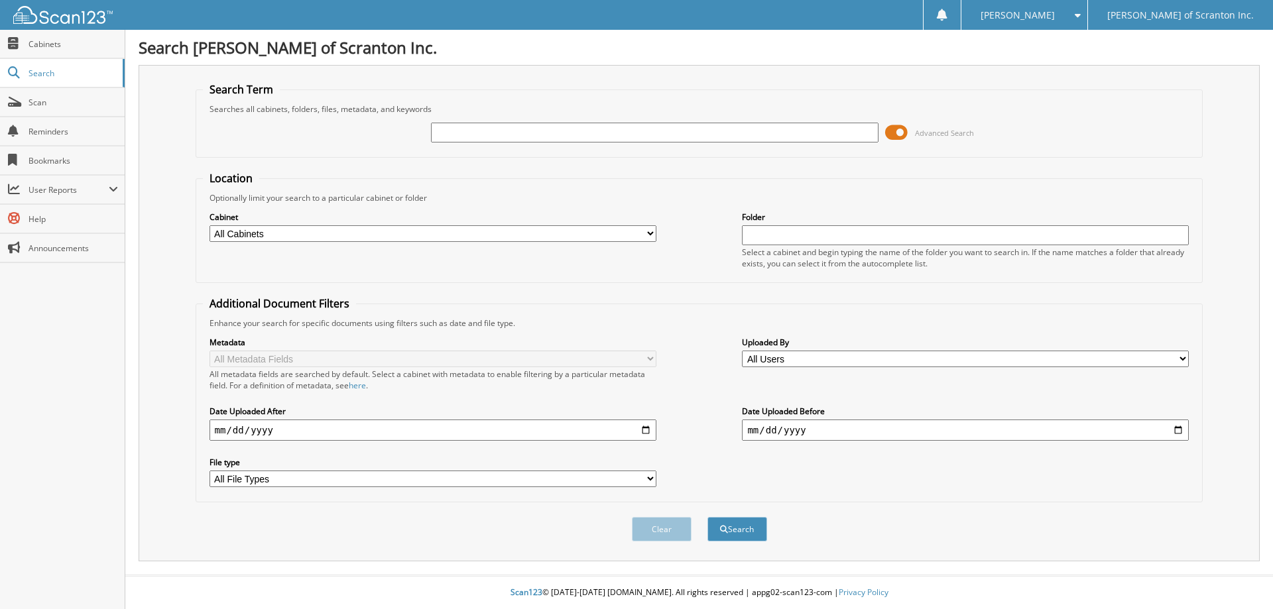  Describe the element at coordinates (433, 217) in the screenshot. I see `label: Cabinet` at that location.